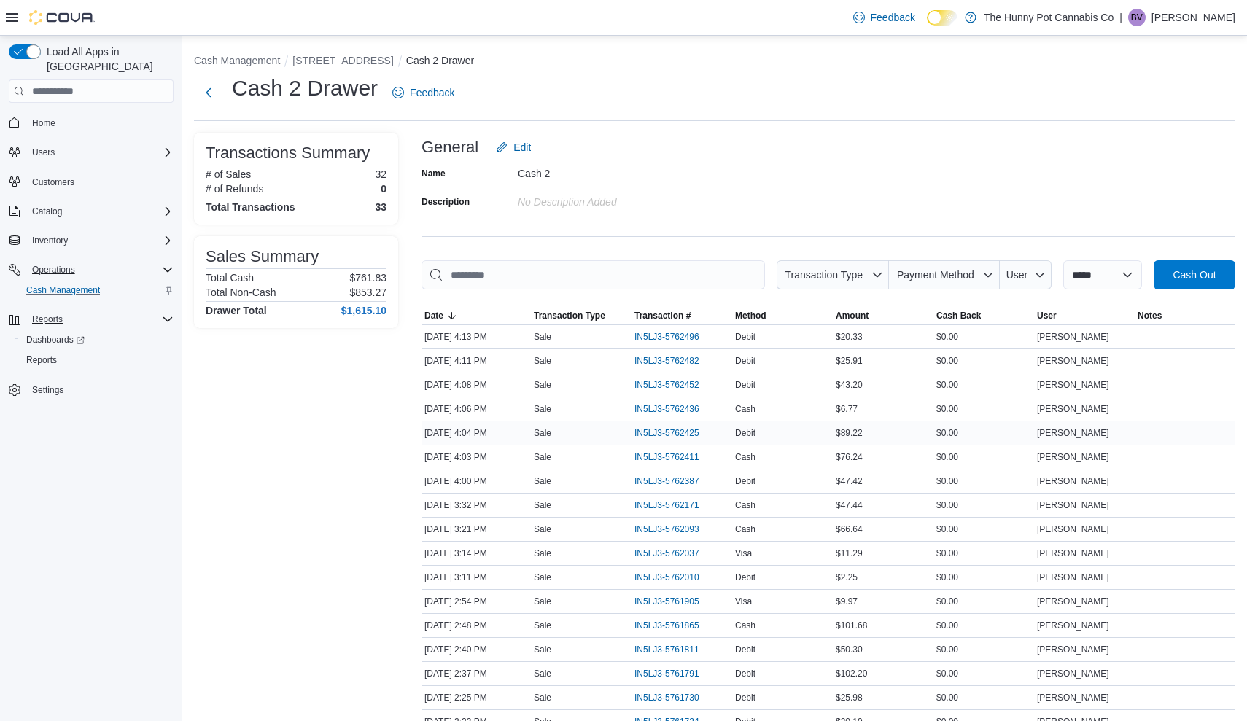 The width and height of the screenshot is (1247, 721). Describe the element at coordinates (674, 505) in the screenshot. I see `button: IN5LJ3-5762171` at that location.